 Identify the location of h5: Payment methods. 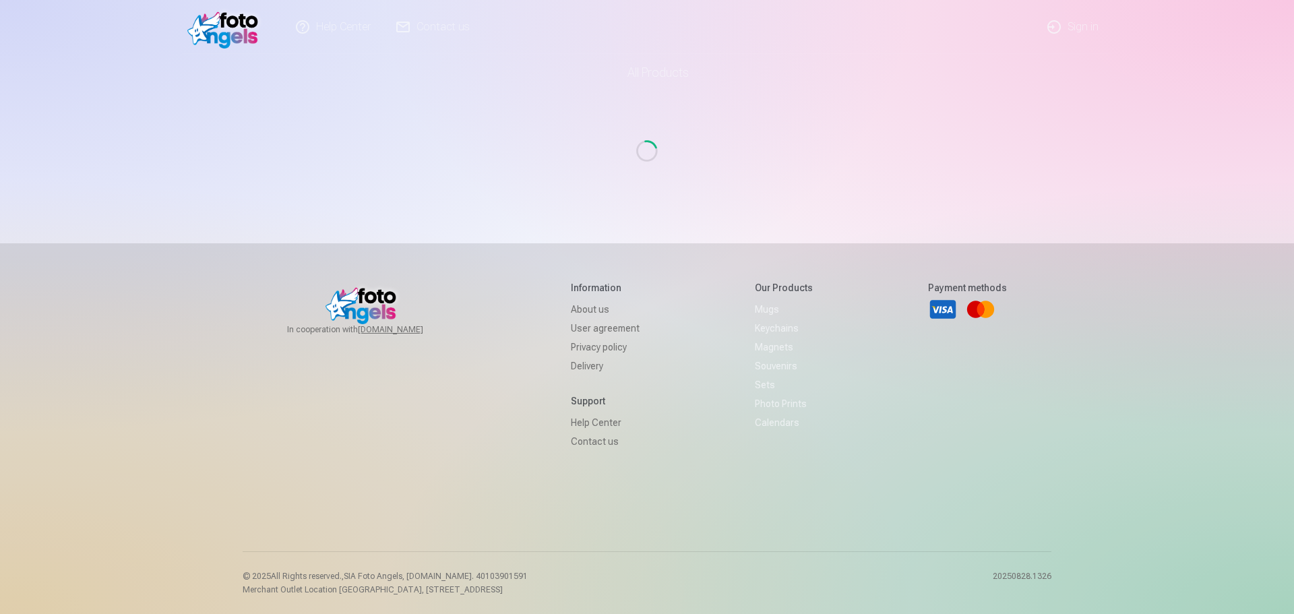
(967, 288).